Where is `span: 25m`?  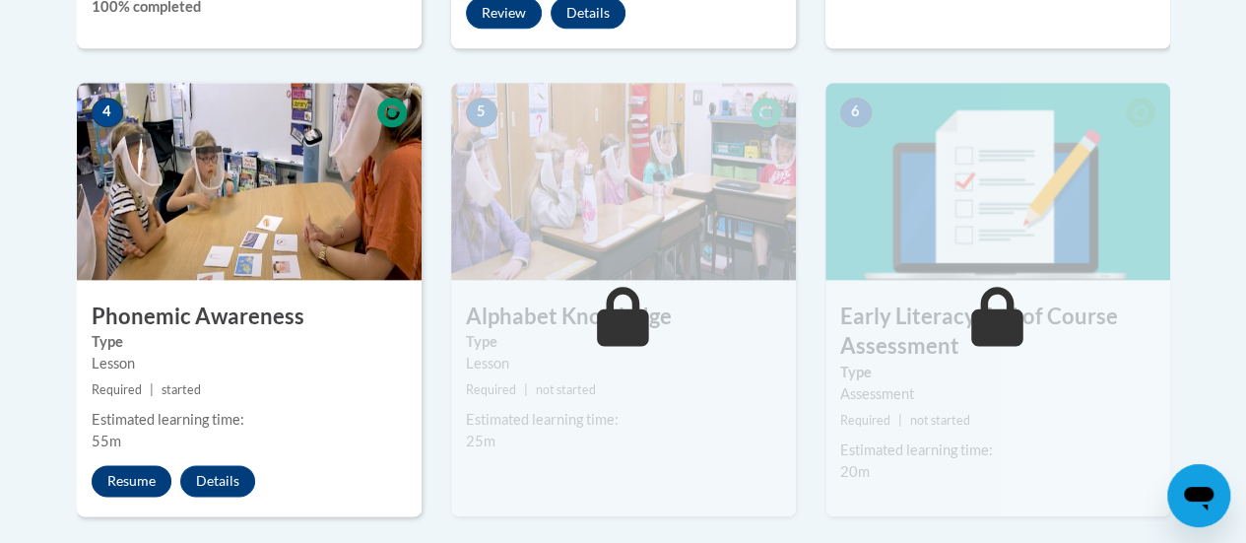 span: 25m is located at coordinates (480, 440).